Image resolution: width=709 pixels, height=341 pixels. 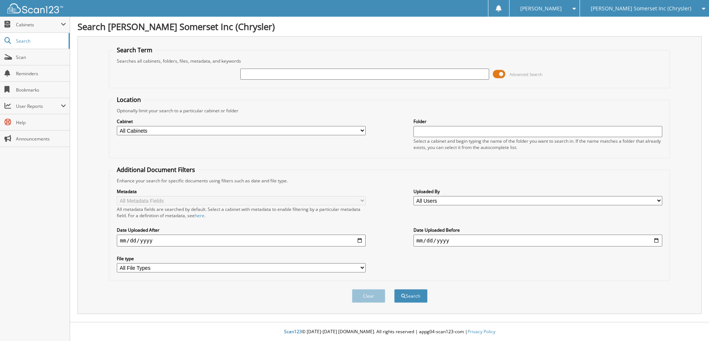 I want to click on span: Cabinets, so click(x=38, y=24).